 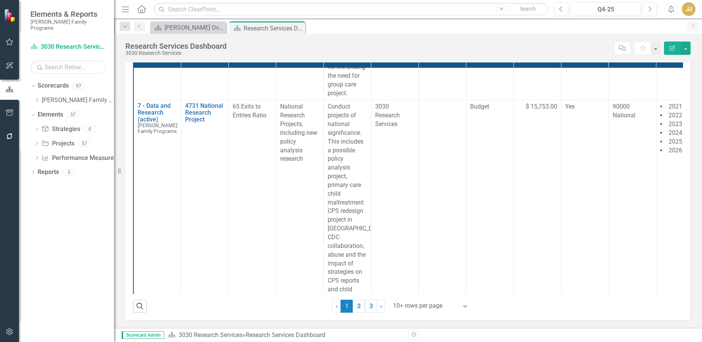 What do you see at coordinates (53, 86) in the screenshot?
I see `a: Scorecards` at bounding box center [53, 86].